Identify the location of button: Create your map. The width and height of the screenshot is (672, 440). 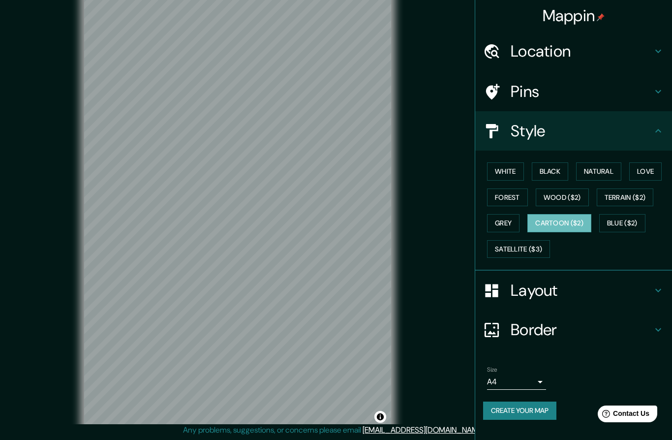
(519, 410).